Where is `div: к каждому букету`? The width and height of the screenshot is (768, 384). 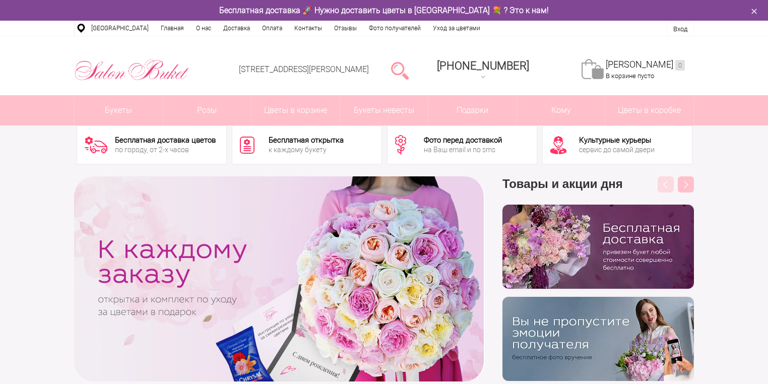 div: к каждому букету is located at coordinates (306, 150).